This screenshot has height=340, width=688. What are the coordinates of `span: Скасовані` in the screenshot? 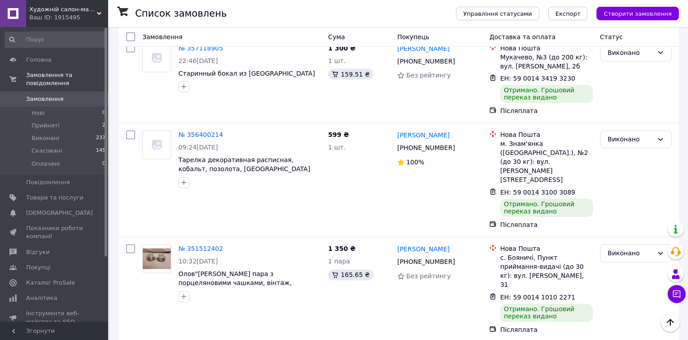 It's located at (47, 151).